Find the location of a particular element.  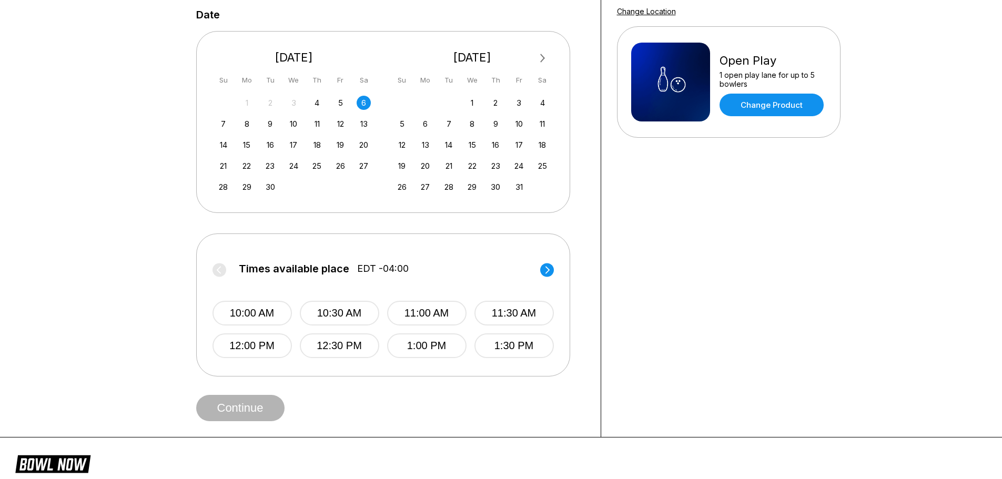

div: Choose Monday, September 29th, 2025 is located at coordinates (247, 187).